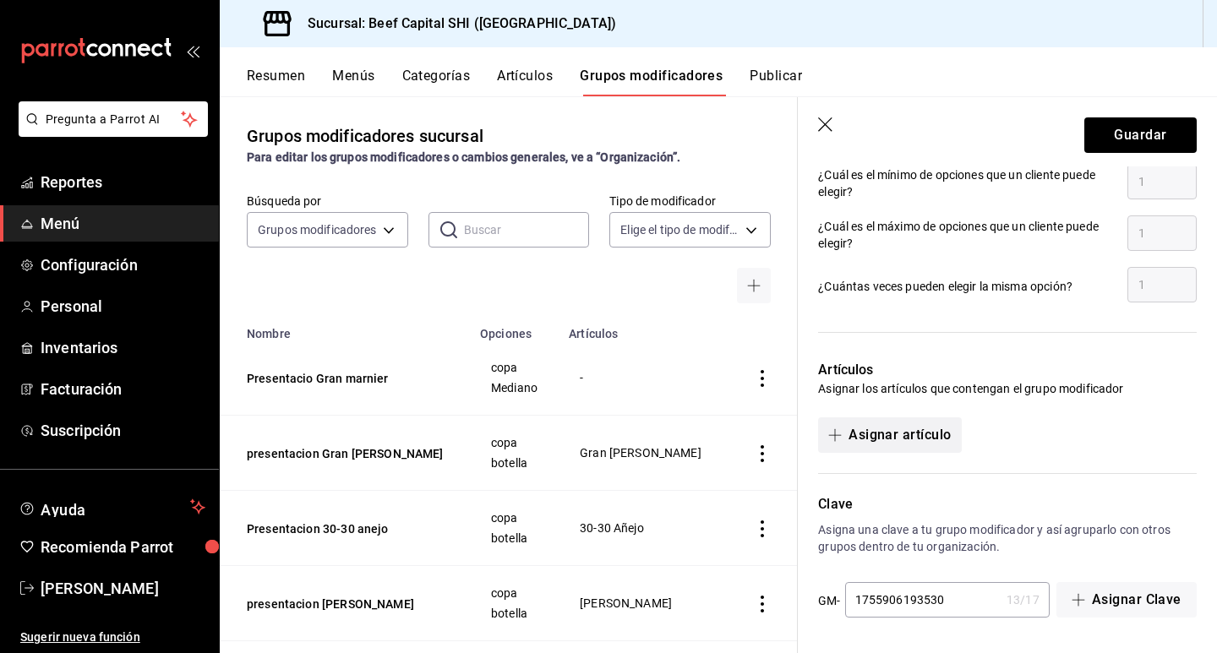 This screenshot has width=1217, height=653. What do you see at coordinates (463, 157) in the screenshot?
I see `strong: Para editar los grupos modificadores o cambios generales, ve a “Organización”.` at bounding box center [463, 157].